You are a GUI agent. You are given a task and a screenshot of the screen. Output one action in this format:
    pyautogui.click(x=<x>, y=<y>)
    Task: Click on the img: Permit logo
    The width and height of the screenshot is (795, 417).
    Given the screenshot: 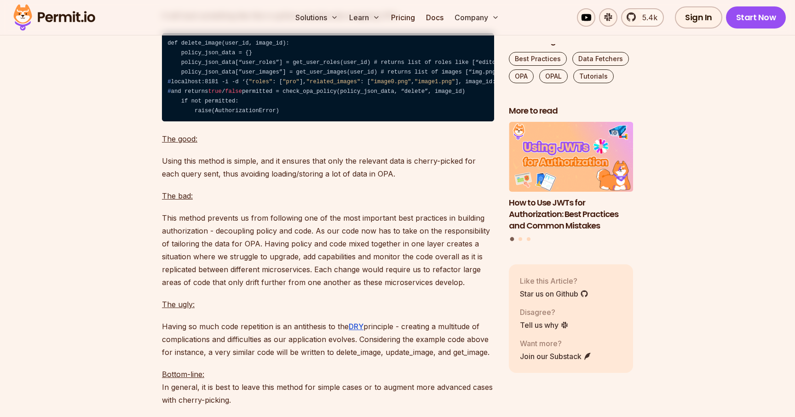 What is the action you would take?
    pyautogui.click(x=54, y=17)
    